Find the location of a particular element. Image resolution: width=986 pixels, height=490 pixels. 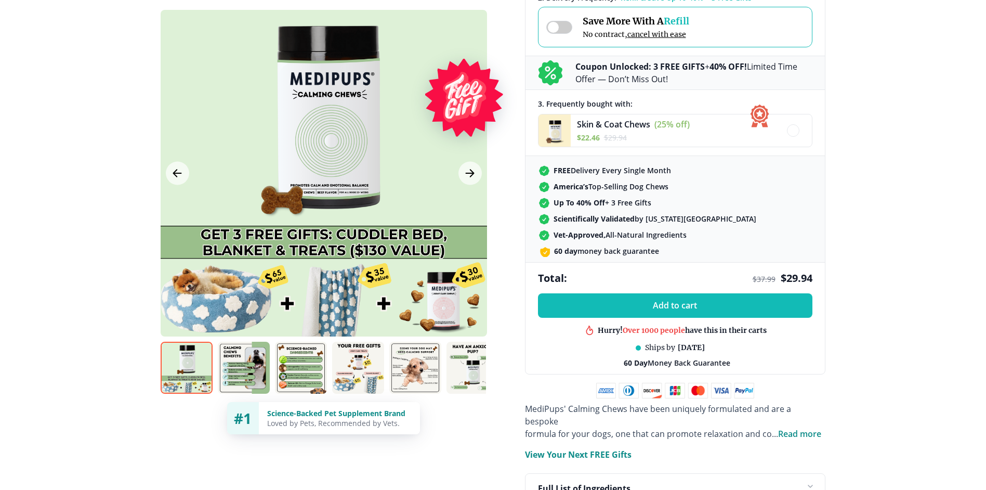

span: + 3 Free Gifts is located at coordinates (603, 202).